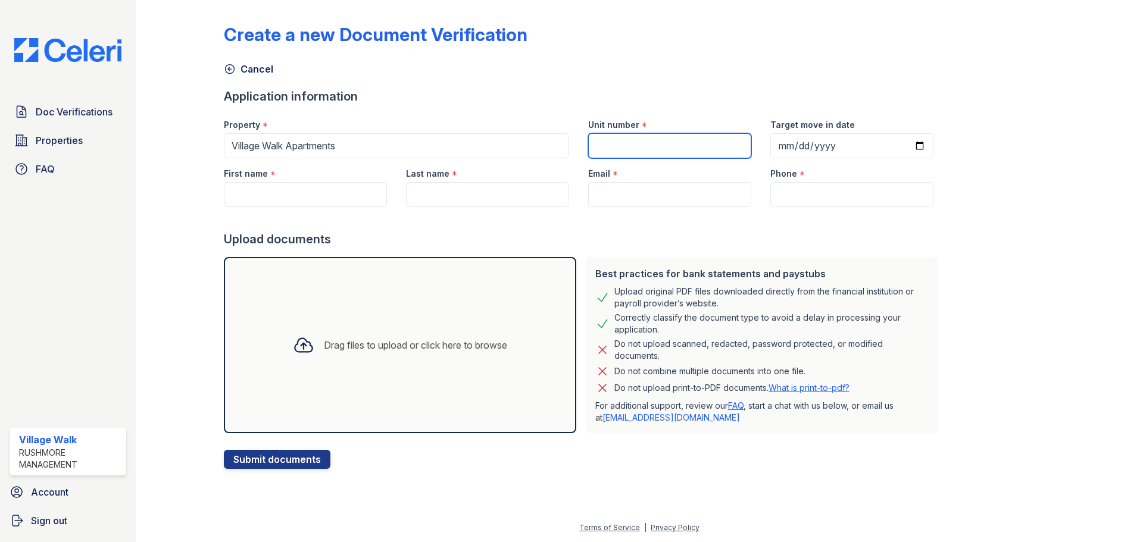 The image size is (1143, 542). What do you see at coordinates (70, 459) in the screenshot?
I see `div: Rushmore Management` at bounding box center [70, 459].